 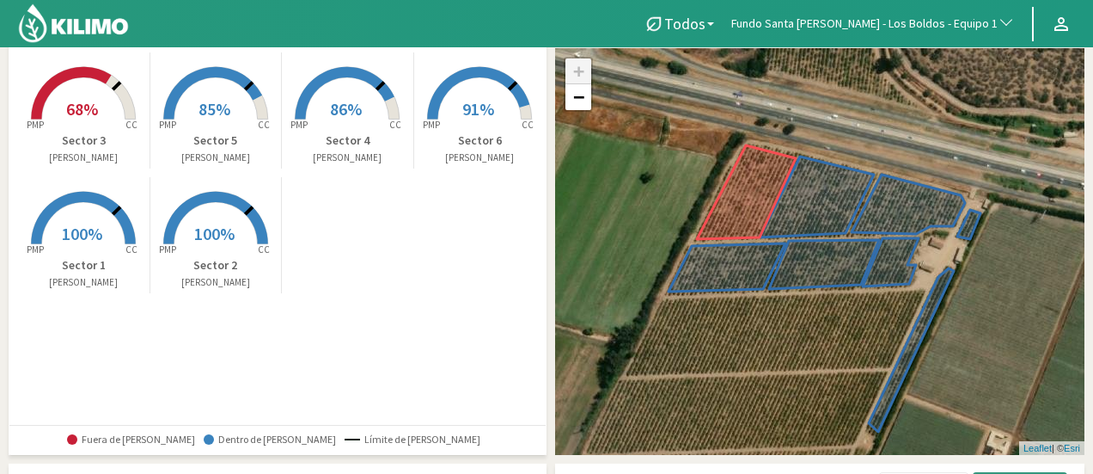 What do you see at coordinates (478, 108) in the screenshot?
I see `span: 91%` at bounding box center [478, 108].